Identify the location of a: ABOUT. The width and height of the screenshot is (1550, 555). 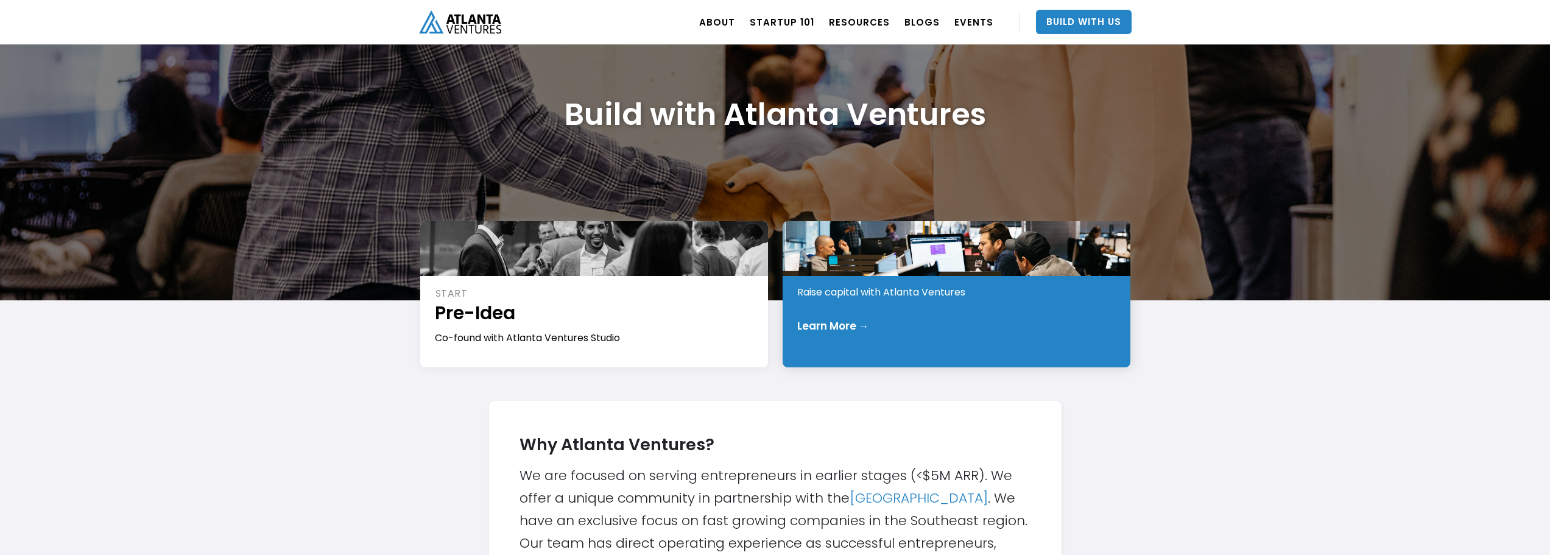
(717, 22).